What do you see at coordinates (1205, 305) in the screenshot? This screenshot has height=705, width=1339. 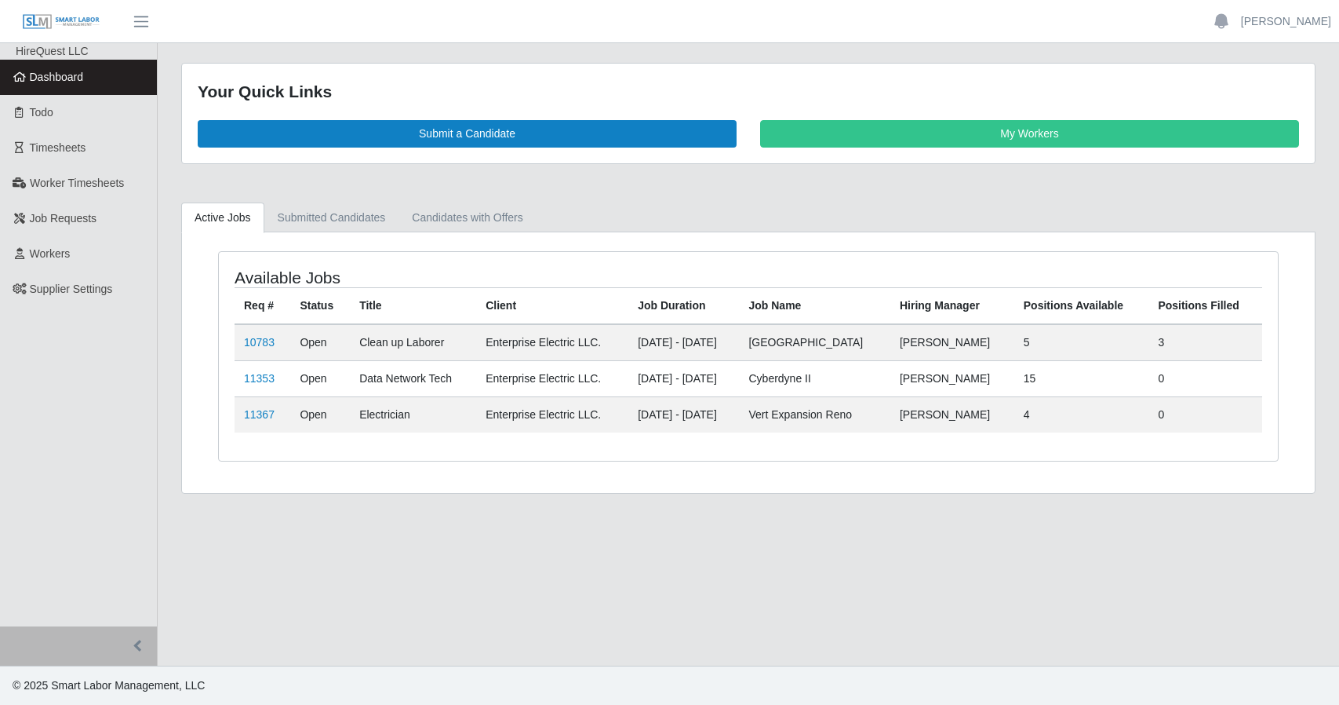 I see `th: Positions Filled` at bounding box center [1205, 305].